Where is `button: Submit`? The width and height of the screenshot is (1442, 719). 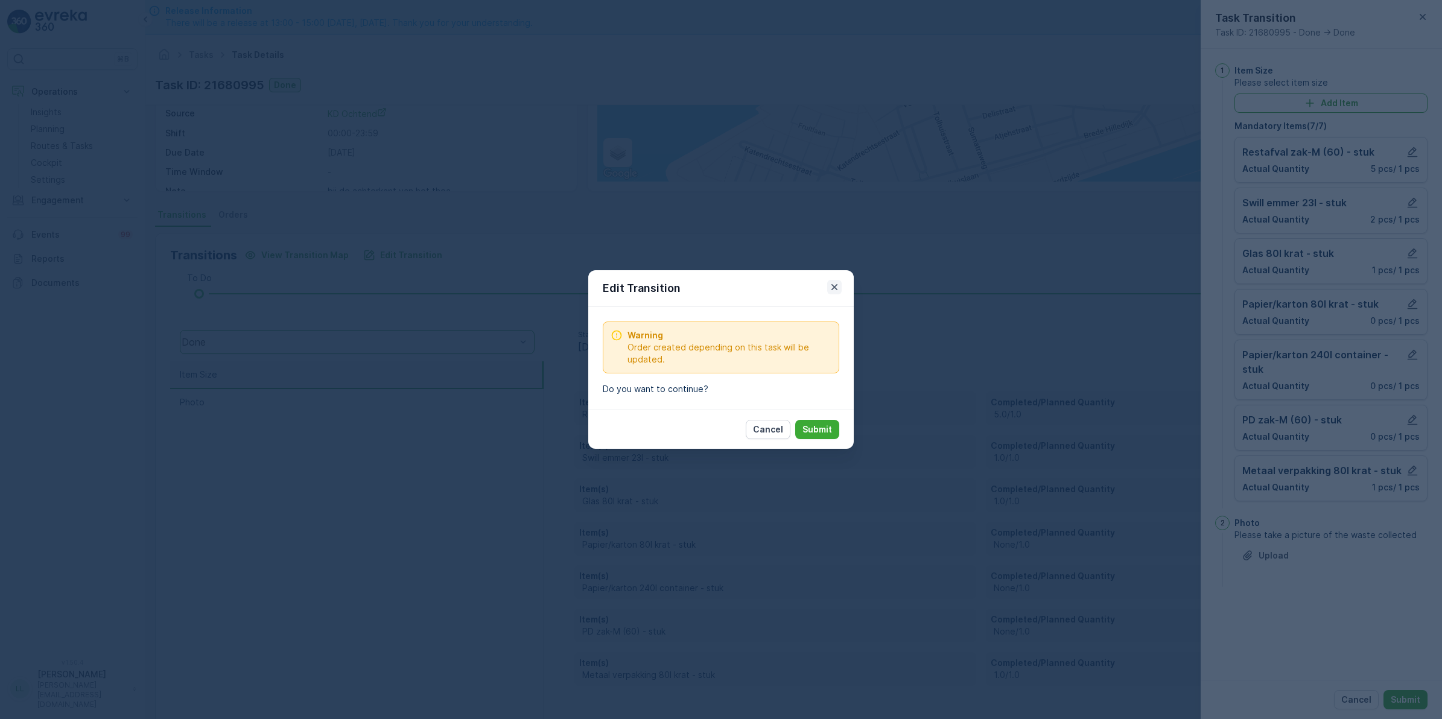 button: Submit is located at coordinates (817, 430).